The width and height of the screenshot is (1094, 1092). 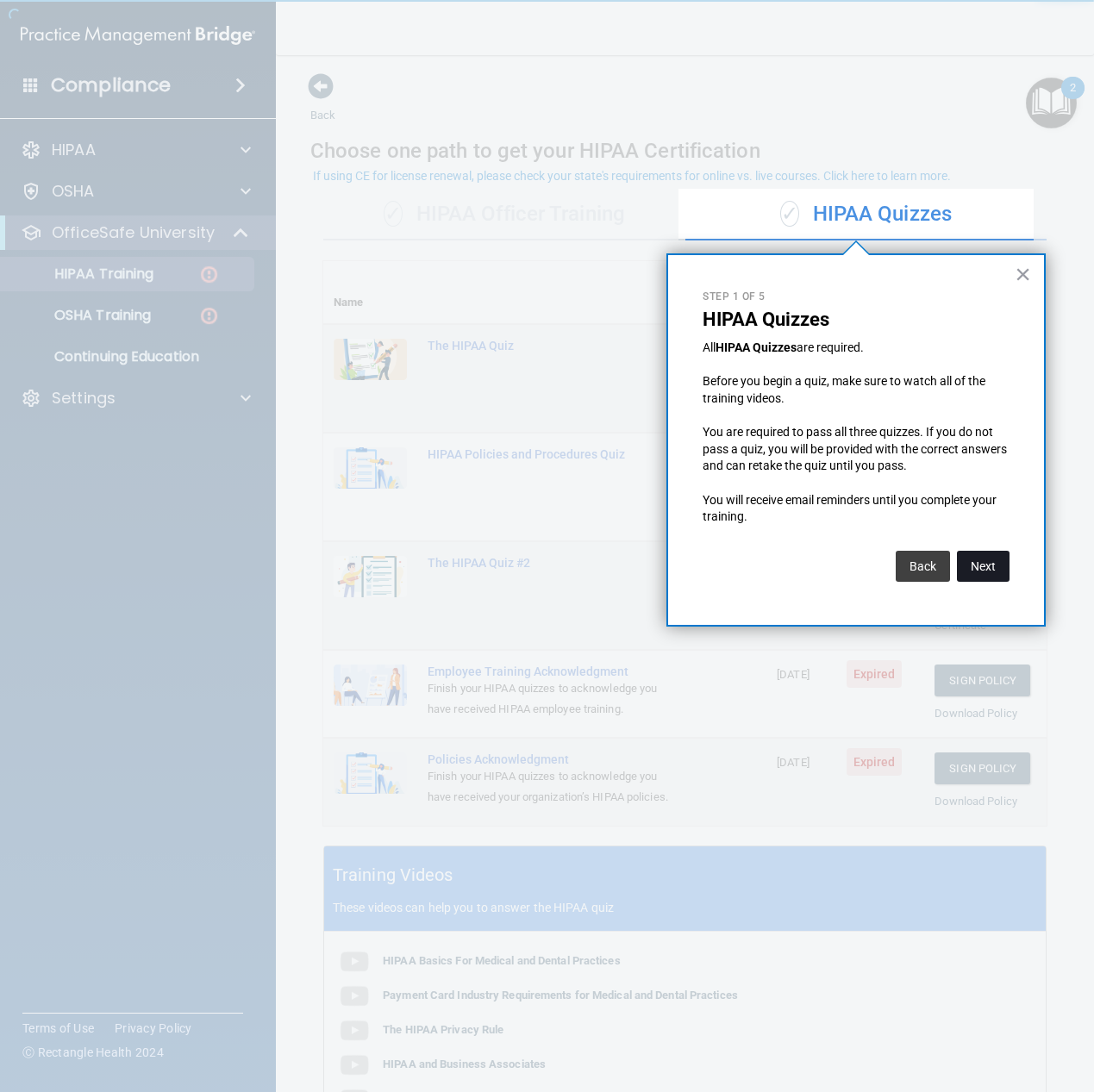 What do you see at coordinates (857, 509) in the screenshot?
I see `p: You will receive email reminders until you complete your training.` at bounding box center [857, 509].